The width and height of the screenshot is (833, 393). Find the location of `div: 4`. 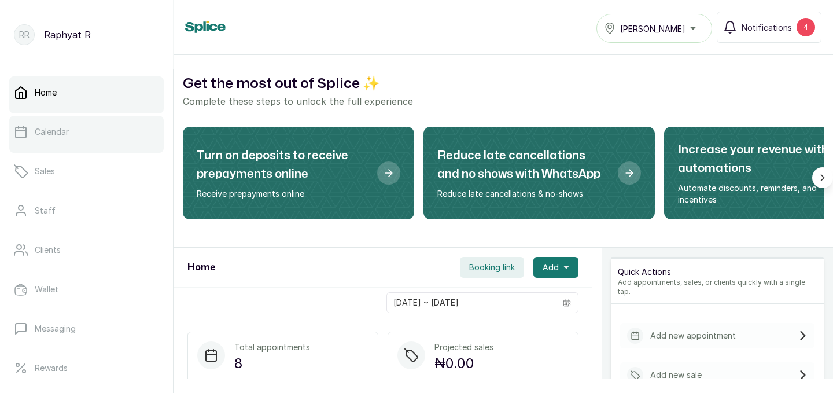

div: 4 is located at coordinates (806, 27).